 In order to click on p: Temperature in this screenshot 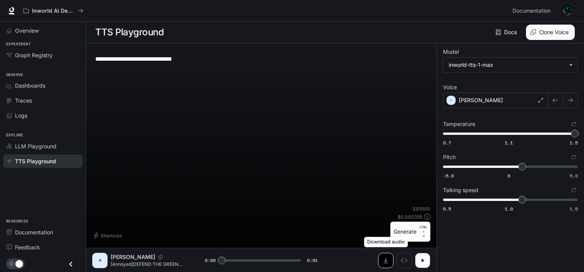, I will do `click(459, 124)`.